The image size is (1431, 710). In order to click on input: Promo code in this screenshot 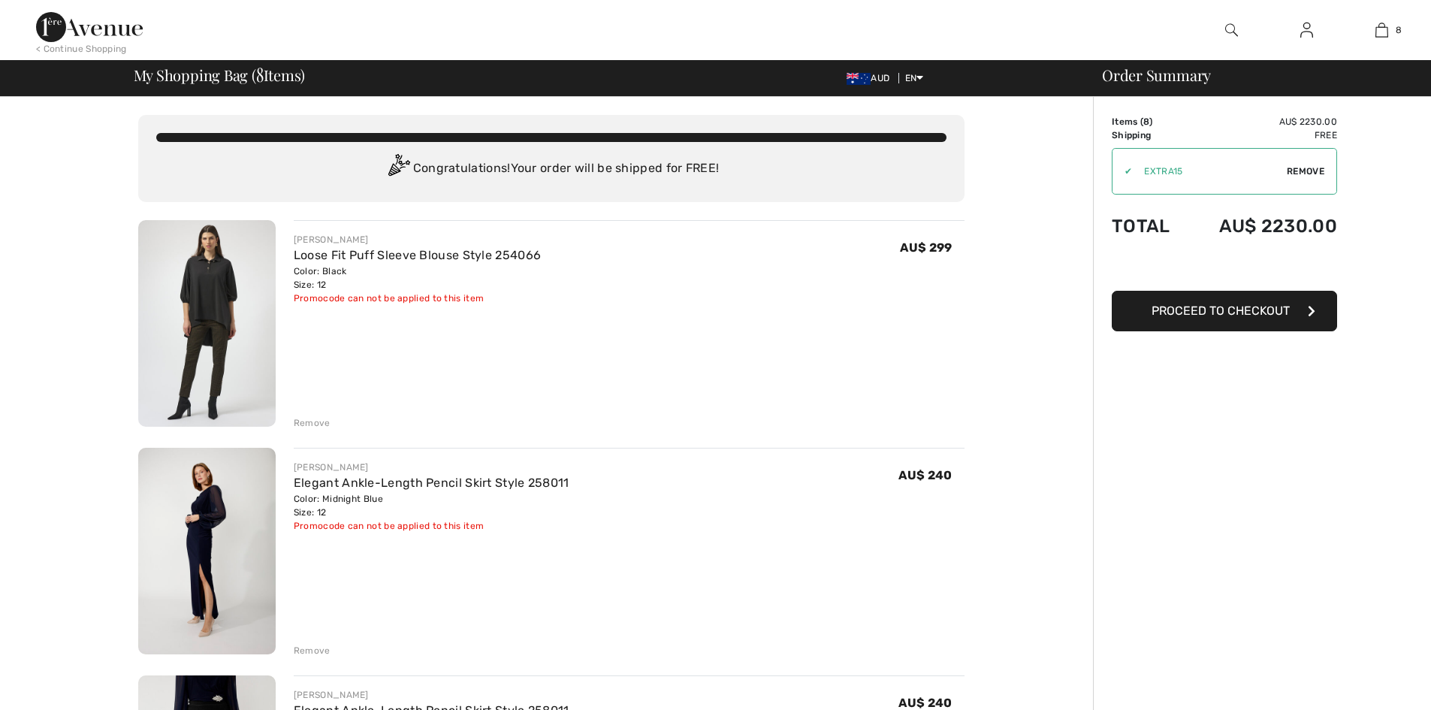, I will do `click(1209, 171)`.